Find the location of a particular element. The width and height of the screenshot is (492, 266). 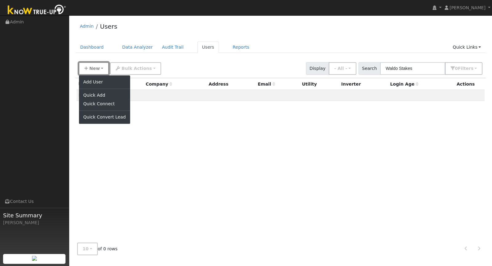

span: Email is located at coordinates (266, 84).